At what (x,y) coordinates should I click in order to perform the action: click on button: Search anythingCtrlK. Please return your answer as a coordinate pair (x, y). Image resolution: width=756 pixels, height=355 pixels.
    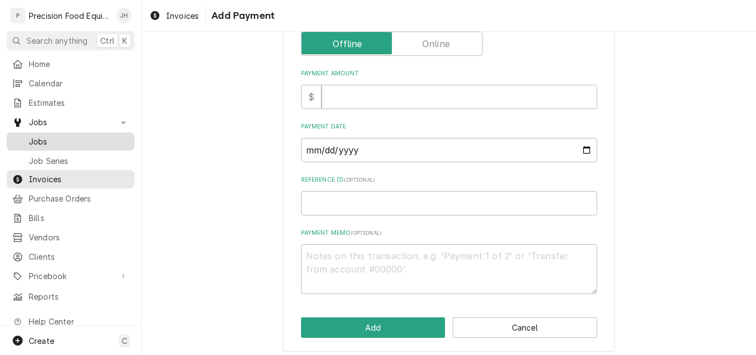
    Looking at the image, I should click on (70, 40).